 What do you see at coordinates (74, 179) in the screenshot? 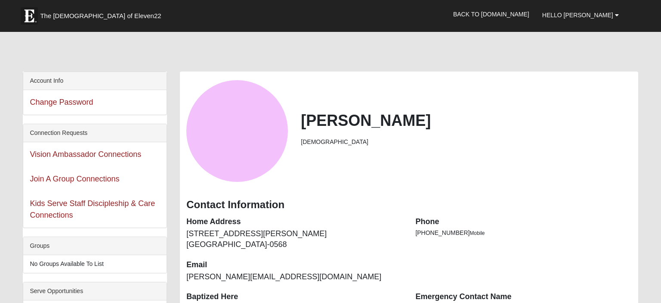
I see `a: Join A Group Connections` at bounding box center [74, 179].